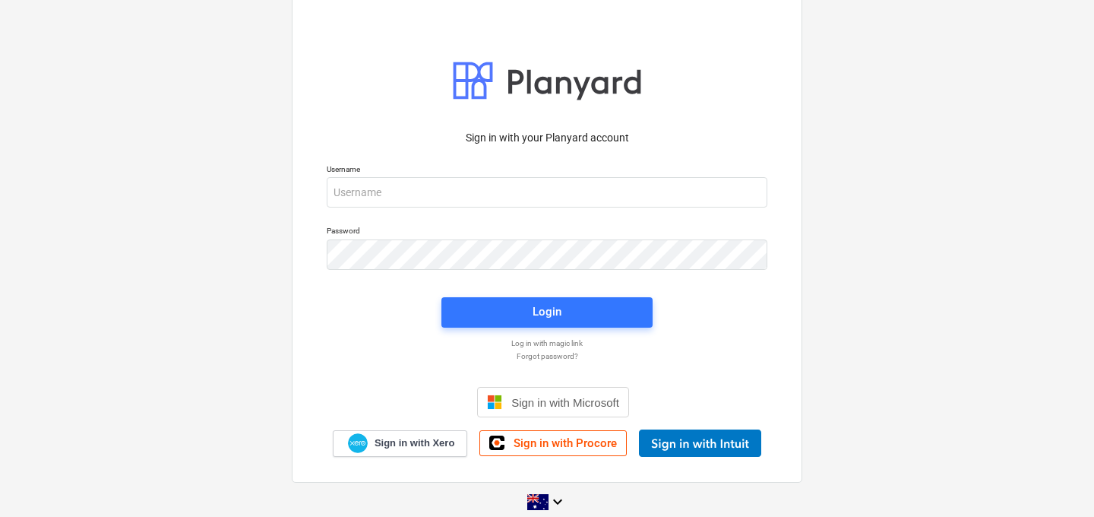 The height and width of the screenshot is (517, 1094). I want to click on span: Sign in with Procore, so click(565, 443).